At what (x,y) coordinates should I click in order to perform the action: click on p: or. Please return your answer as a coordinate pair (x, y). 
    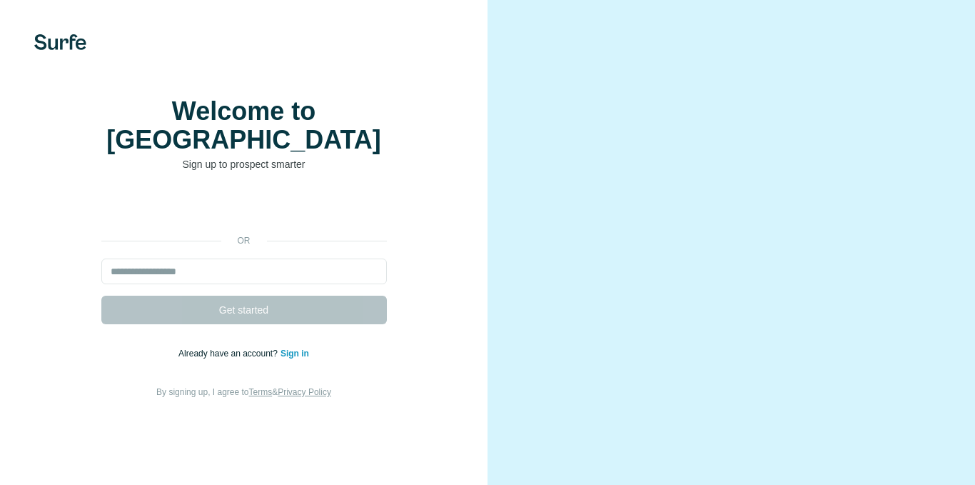
    Looking at the image, I should click on (244, 241).